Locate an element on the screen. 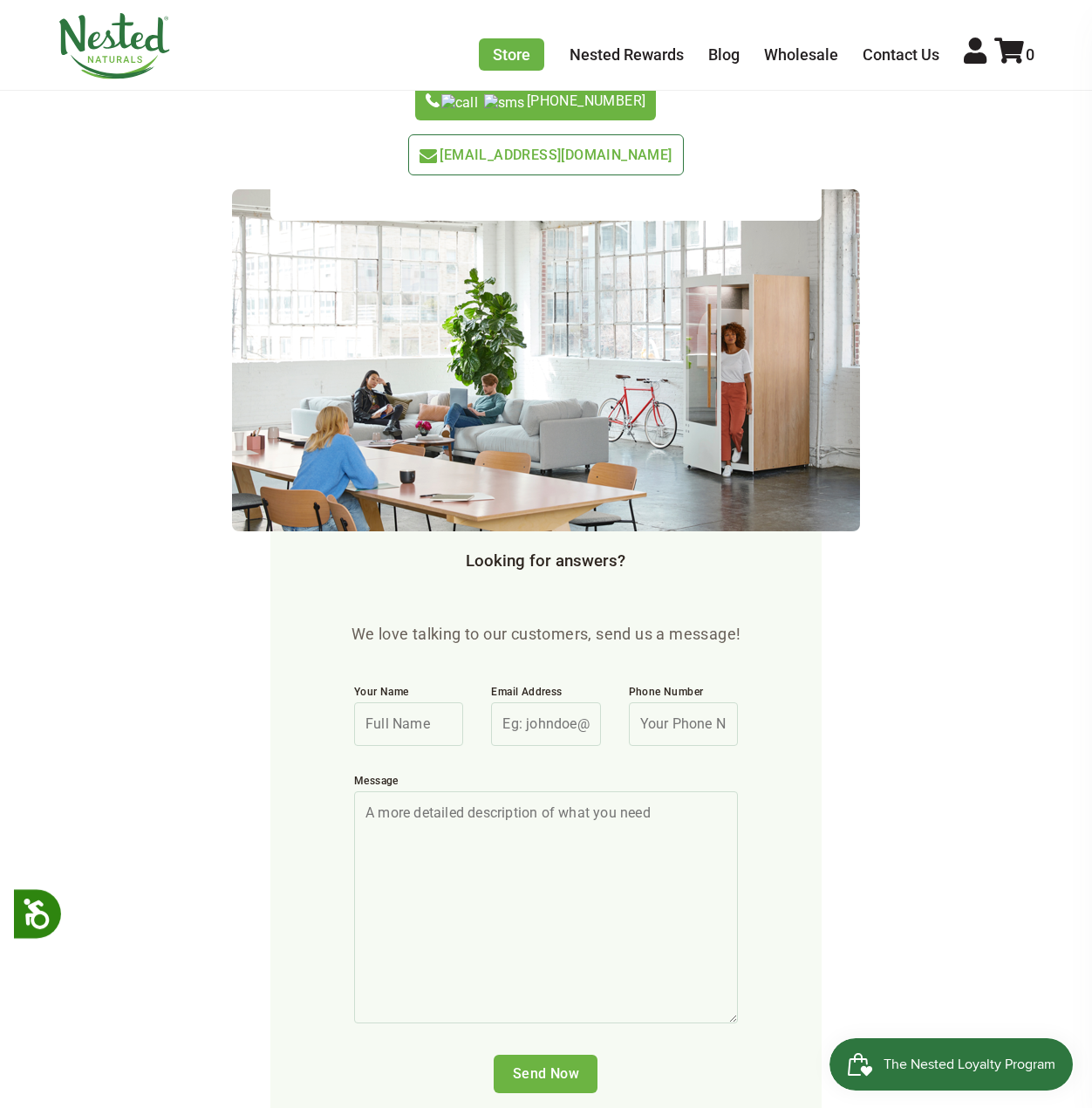  p: We love talking to our customers, send us a message! is located at coordinates (546, 634).